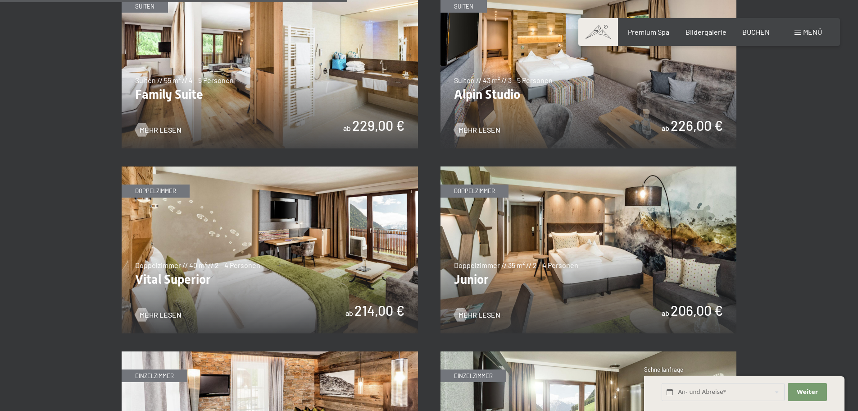 The height and width of the screenshot is (411, 858). Describe the element at coordinates (270, 354) in the screenshot. I see `a: Single Alpin` at that location.